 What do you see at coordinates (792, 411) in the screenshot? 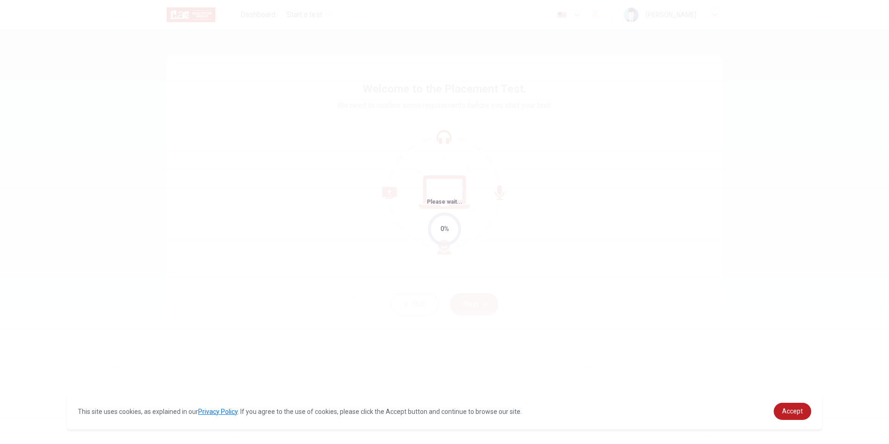
I see `a: dismiss cookie message` at bounding box center [792, 411].